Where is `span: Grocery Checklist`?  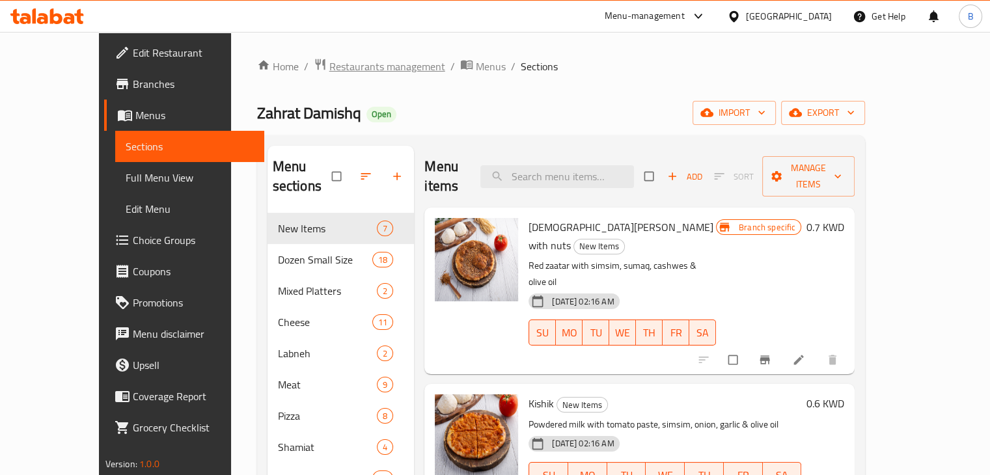 span: Grocery Checklist is located at coordinates (193, 428).